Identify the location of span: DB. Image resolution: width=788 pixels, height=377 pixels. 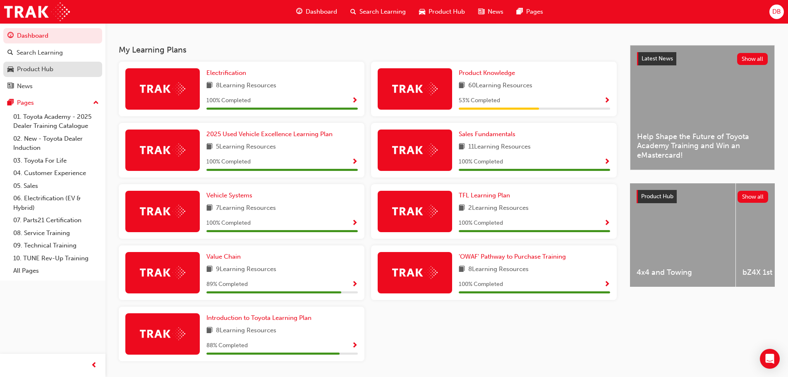
(776, 12).